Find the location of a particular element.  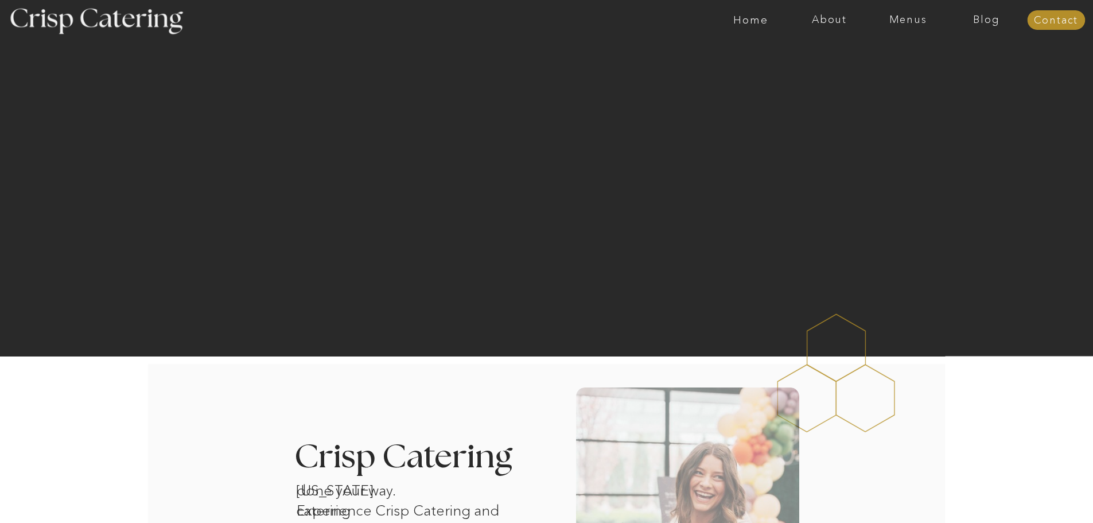

a: About is located at coordinates (829, 20).